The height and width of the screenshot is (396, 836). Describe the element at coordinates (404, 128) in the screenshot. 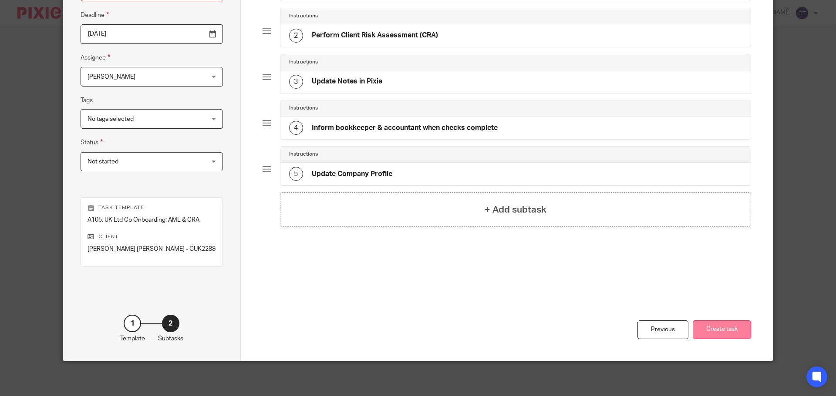

I see `h4: Inform bookkeeper & accountant when checks complete` at that location.